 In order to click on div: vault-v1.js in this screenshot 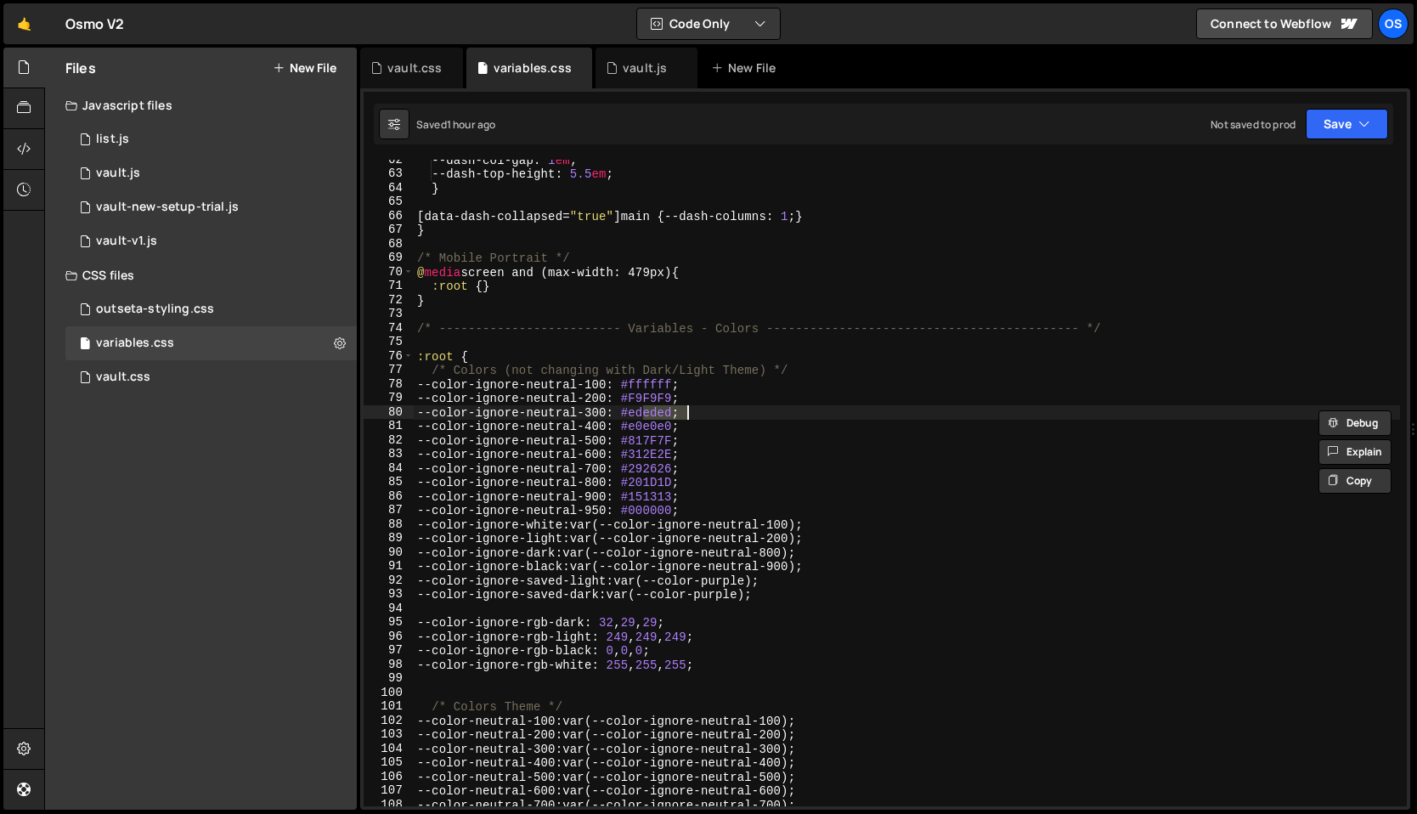, I will do `click(127, 241)`.